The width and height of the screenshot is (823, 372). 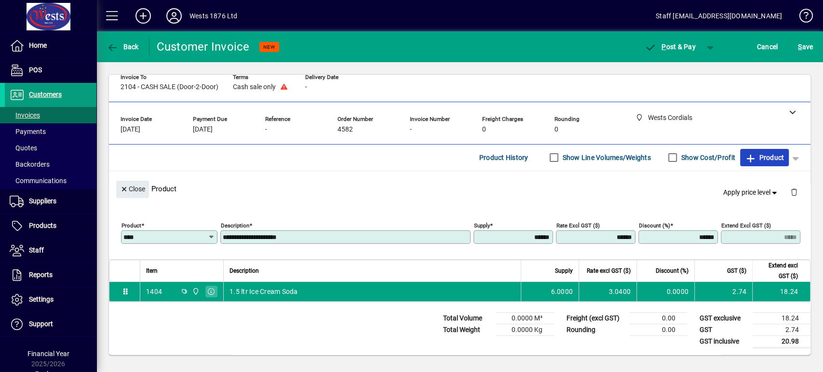 I want to click on a: Reports, so click(x=51, y=275).